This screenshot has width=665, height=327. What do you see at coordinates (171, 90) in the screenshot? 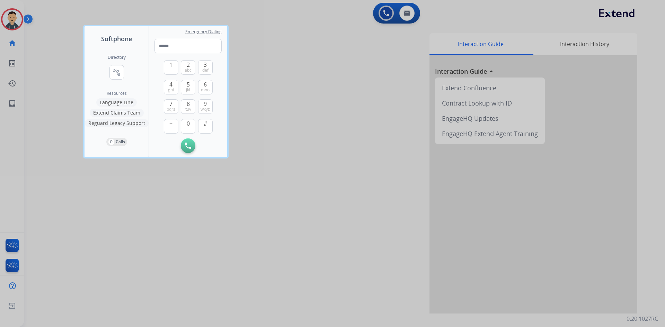
I see `span: ghi` at bounding box center [171, 90].